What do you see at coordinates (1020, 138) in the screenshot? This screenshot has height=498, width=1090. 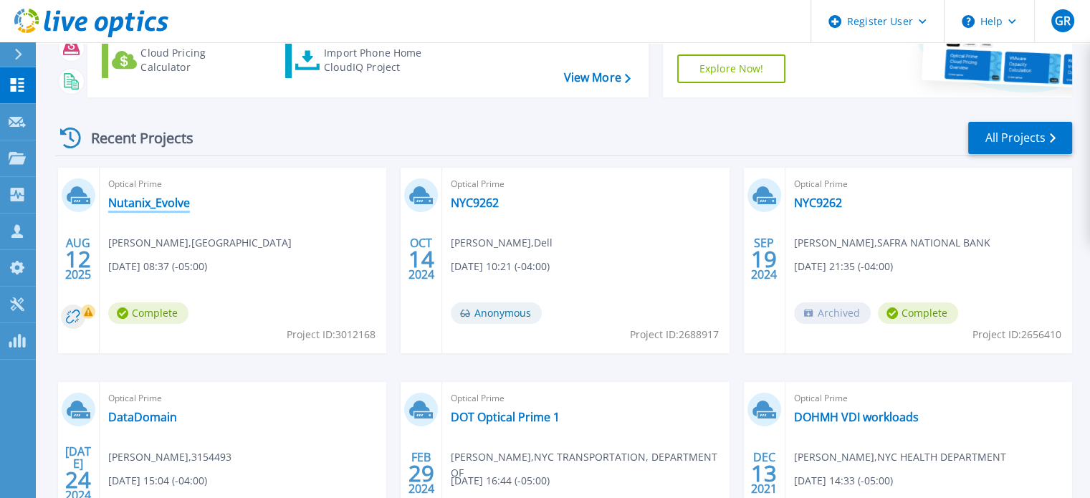 I see `a: All Projects` at bounding box center [1020, 138].